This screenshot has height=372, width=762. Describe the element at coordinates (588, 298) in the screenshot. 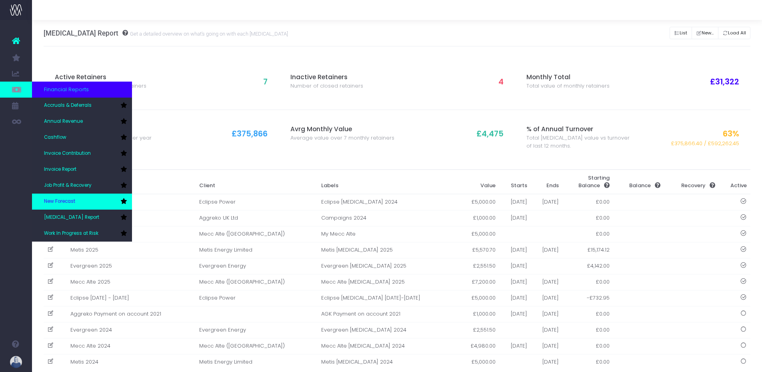

I see `td: -£732.95` at that location.